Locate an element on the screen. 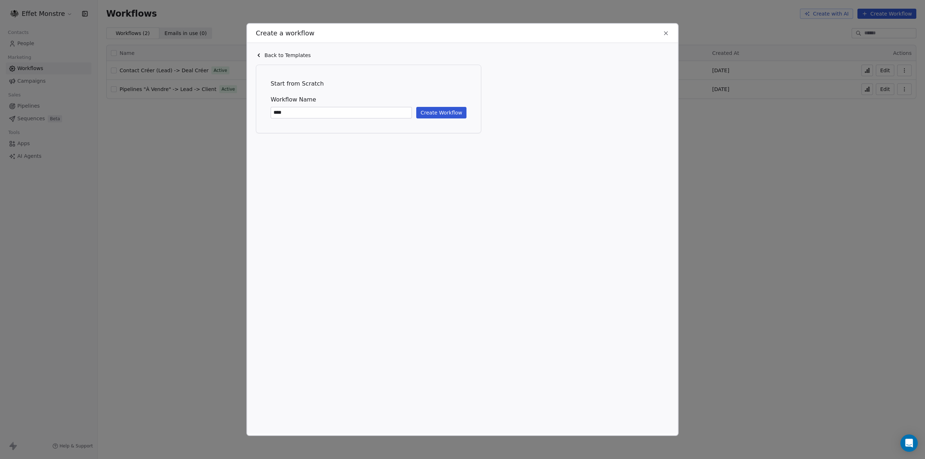  span: Workflow Name is located at coordinates (369, 100).